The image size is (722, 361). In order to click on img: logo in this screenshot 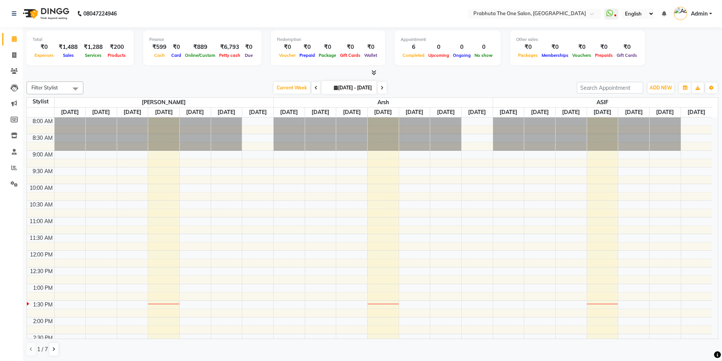, I will do `click(45, 14)`.